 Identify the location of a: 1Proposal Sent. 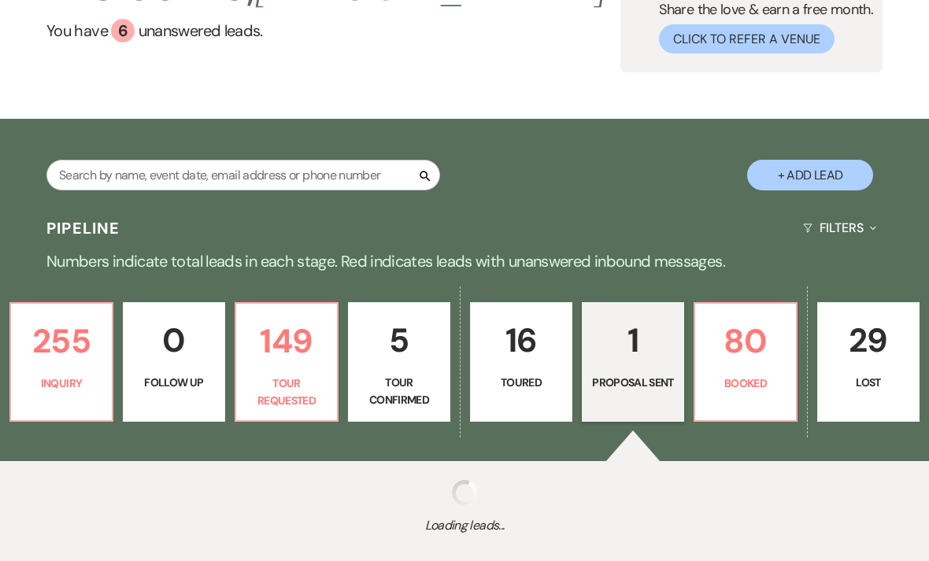
(633, 362).